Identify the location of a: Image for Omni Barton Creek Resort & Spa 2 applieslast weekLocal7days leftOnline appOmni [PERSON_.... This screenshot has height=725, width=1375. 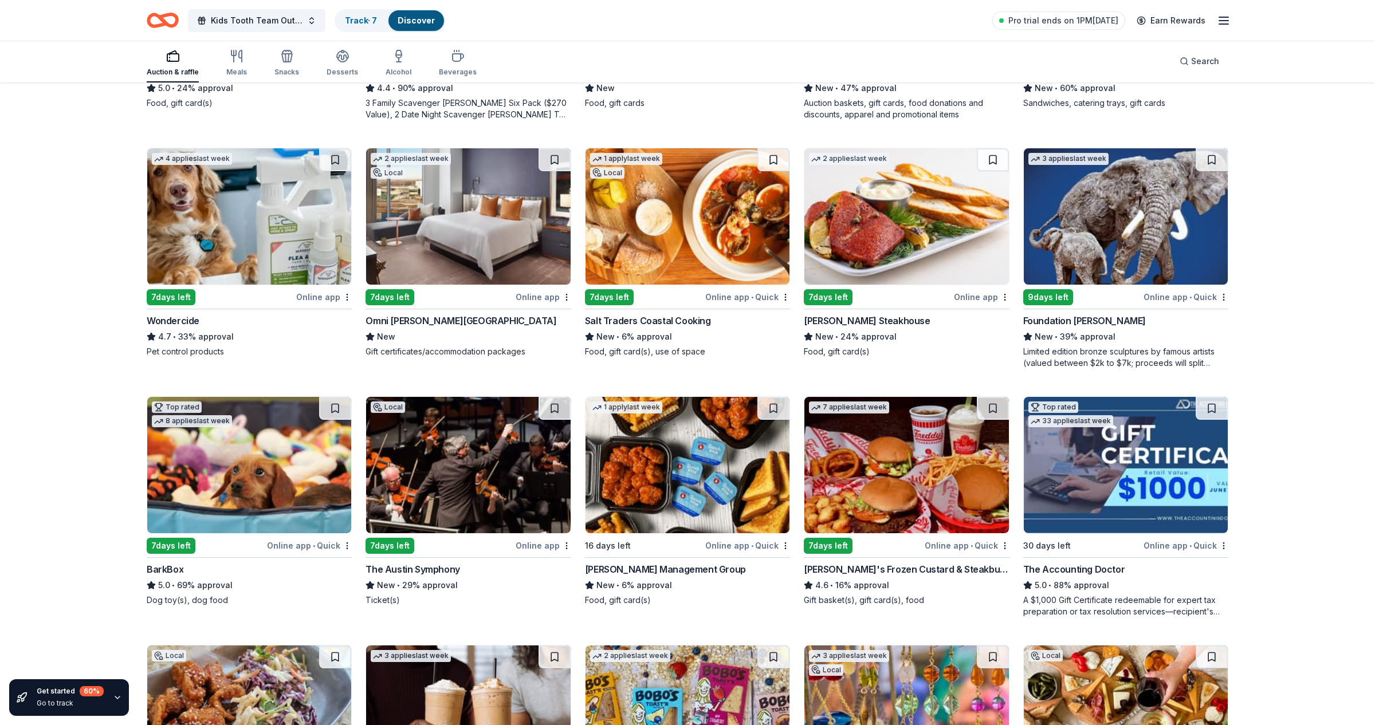
(468, 253).